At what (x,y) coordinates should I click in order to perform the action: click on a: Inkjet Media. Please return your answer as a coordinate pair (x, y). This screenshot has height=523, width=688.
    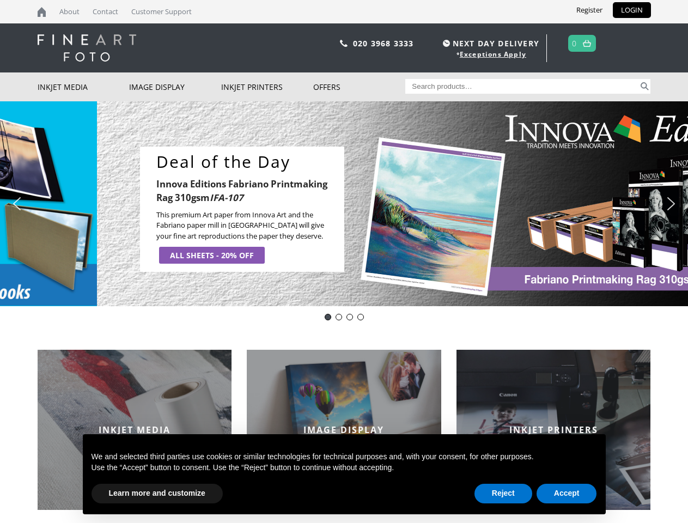
    Looking at the image, I should click on (83, 87).